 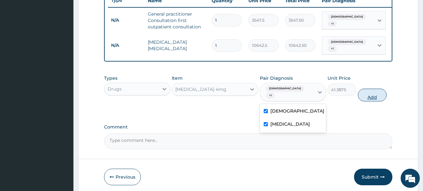 What do you see at coordinates (248, 127) in the screenshot?
I see `label: Comment` at bounding box center [248, 127].